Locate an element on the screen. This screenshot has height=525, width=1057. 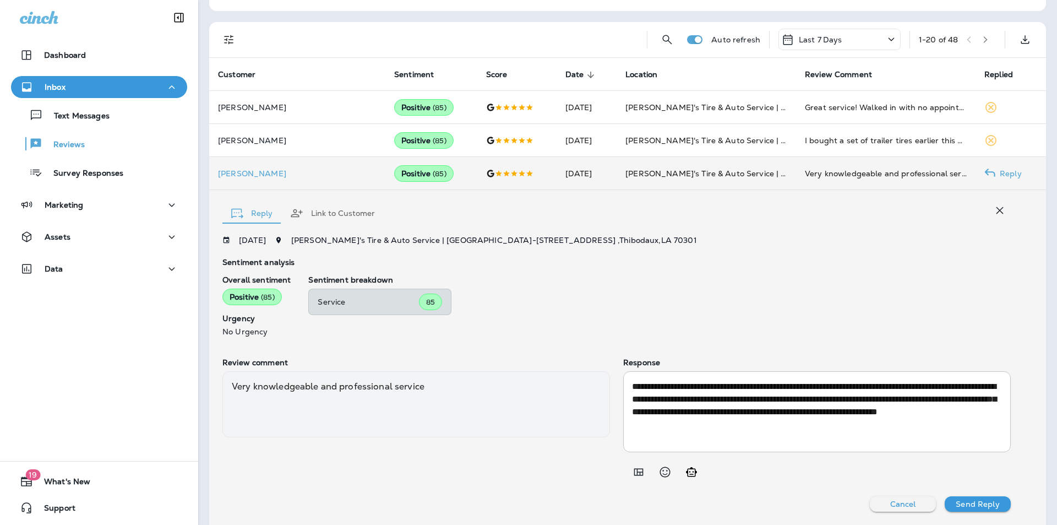
div: I bought a set of trailer tires earlier this years and yesterday I had to bring one of those tire... is located at coordinates (886, 140).